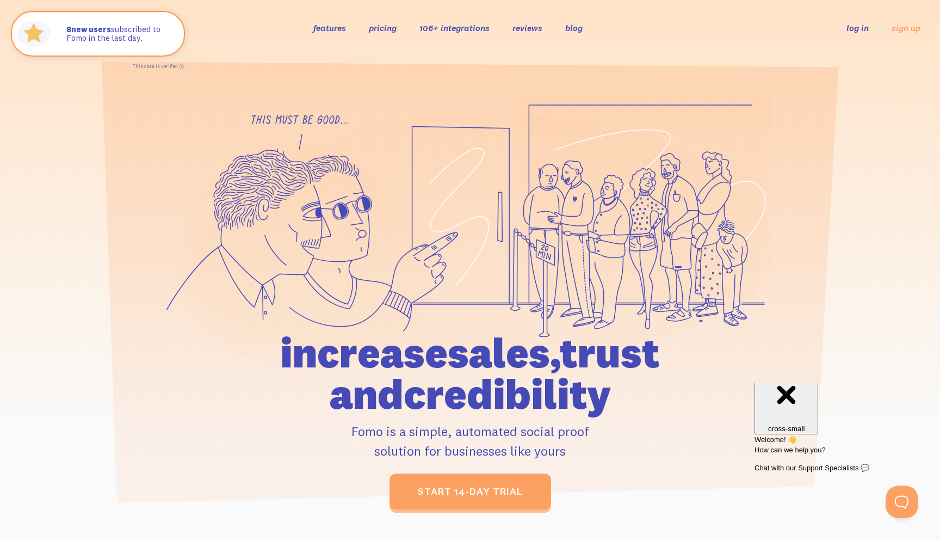 The image size is (940, 540). What do you see at coordinates (906, 28) in the screenshot?
I see `a: sign up` at bounding box center [906, 28].